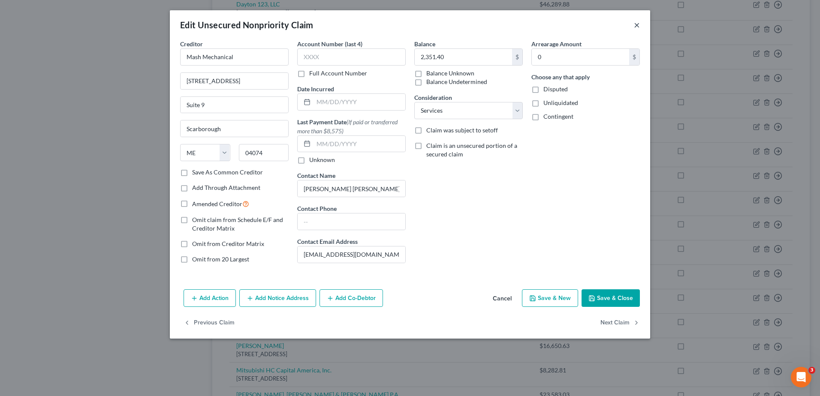  What do you see at coordinates (227, 172) in the screenshot?
I see `label: Save As Common Creditor` at bounding box center [227, 172].